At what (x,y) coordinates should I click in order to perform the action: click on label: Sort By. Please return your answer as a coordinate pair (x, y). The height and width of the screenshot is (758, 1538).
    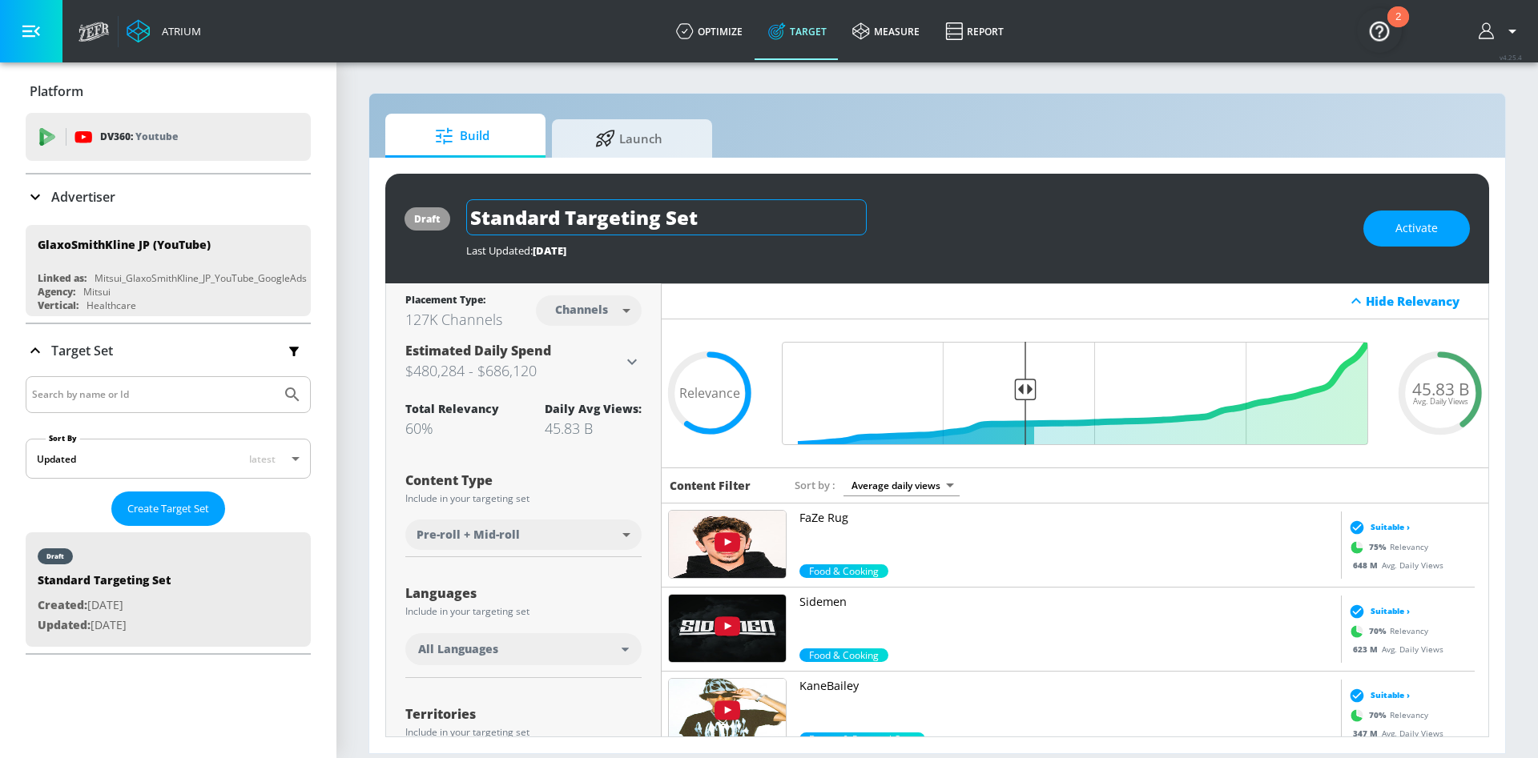
    Looking at the image, I should click on (62, 438).